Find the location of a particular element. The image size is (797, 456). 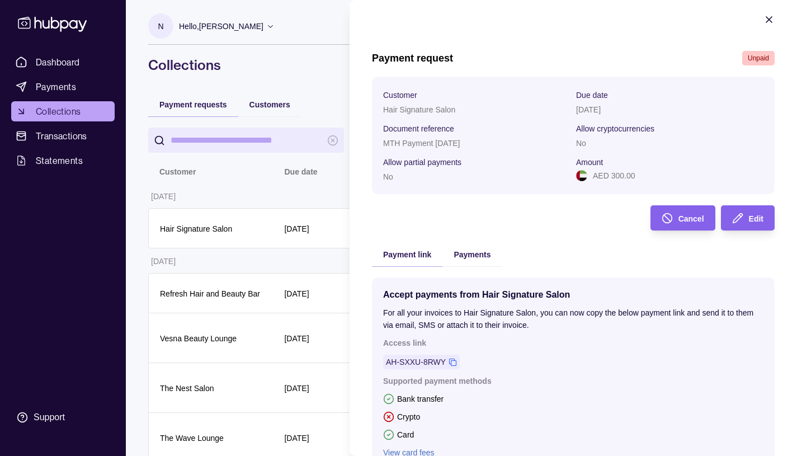

button: Edit is located at coordinates (748, 218).